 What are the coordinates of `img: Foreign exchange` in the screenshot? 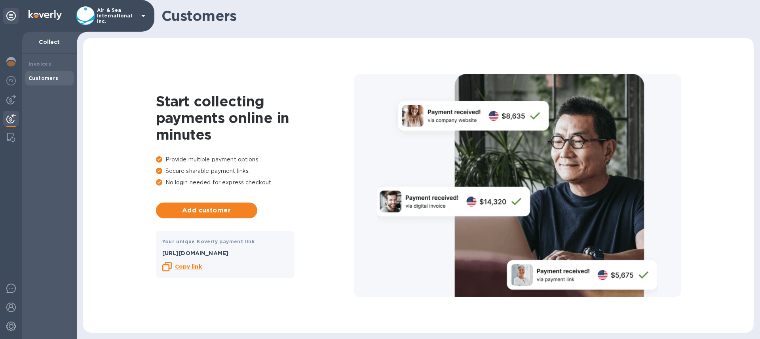 It's located at (11, 81).